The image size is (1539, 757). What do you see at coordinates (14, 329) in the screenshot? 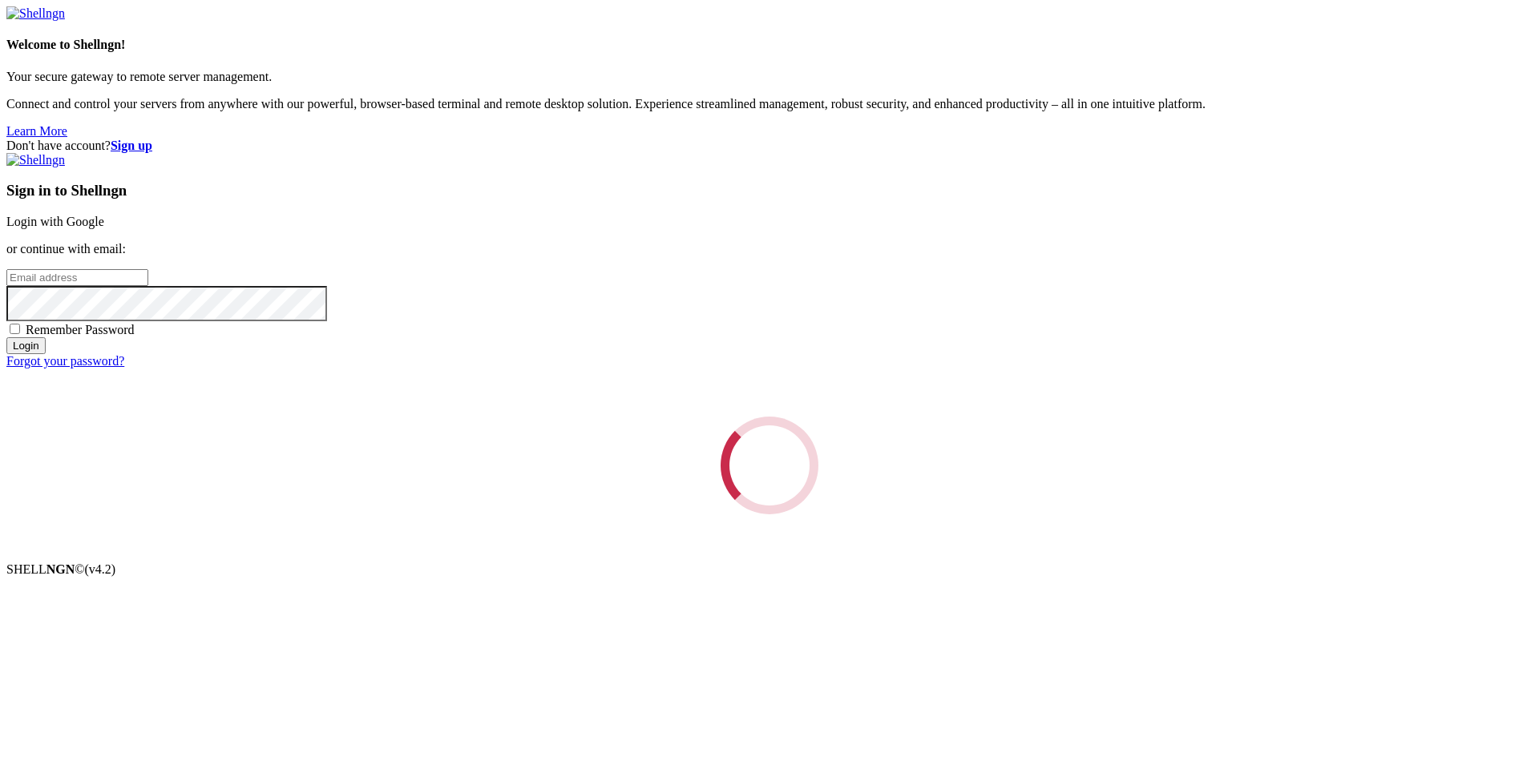
I see `input: Remember Password` at bounding box center [14, 329].